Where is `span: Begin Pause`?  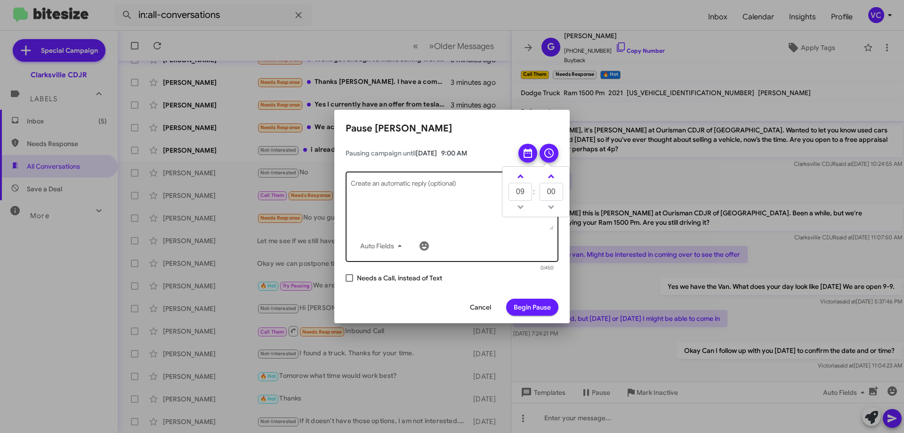
span: Begin Pause is located at coordinates (532, 307).